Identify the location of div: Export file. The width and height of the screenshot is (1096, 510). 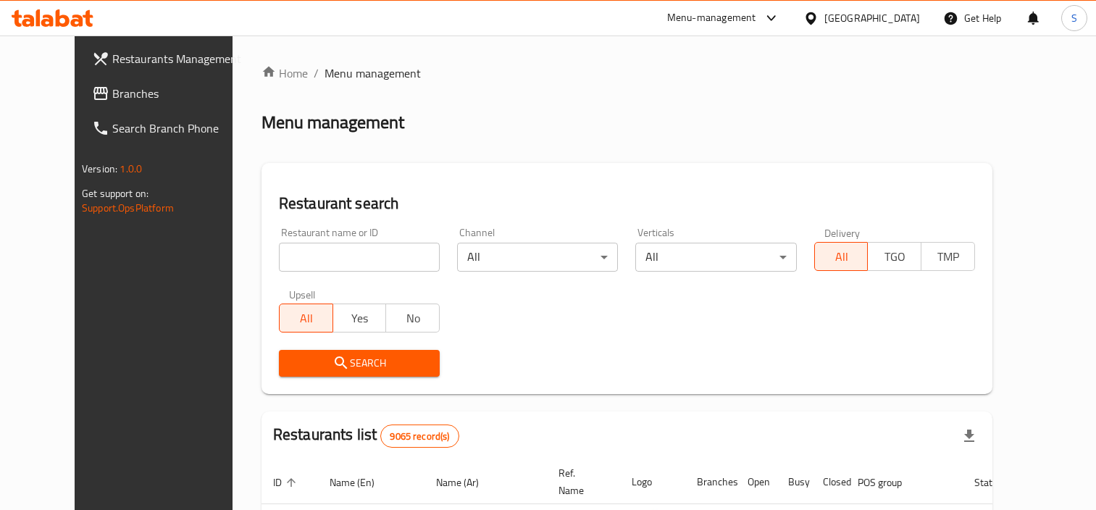
(969, 436).